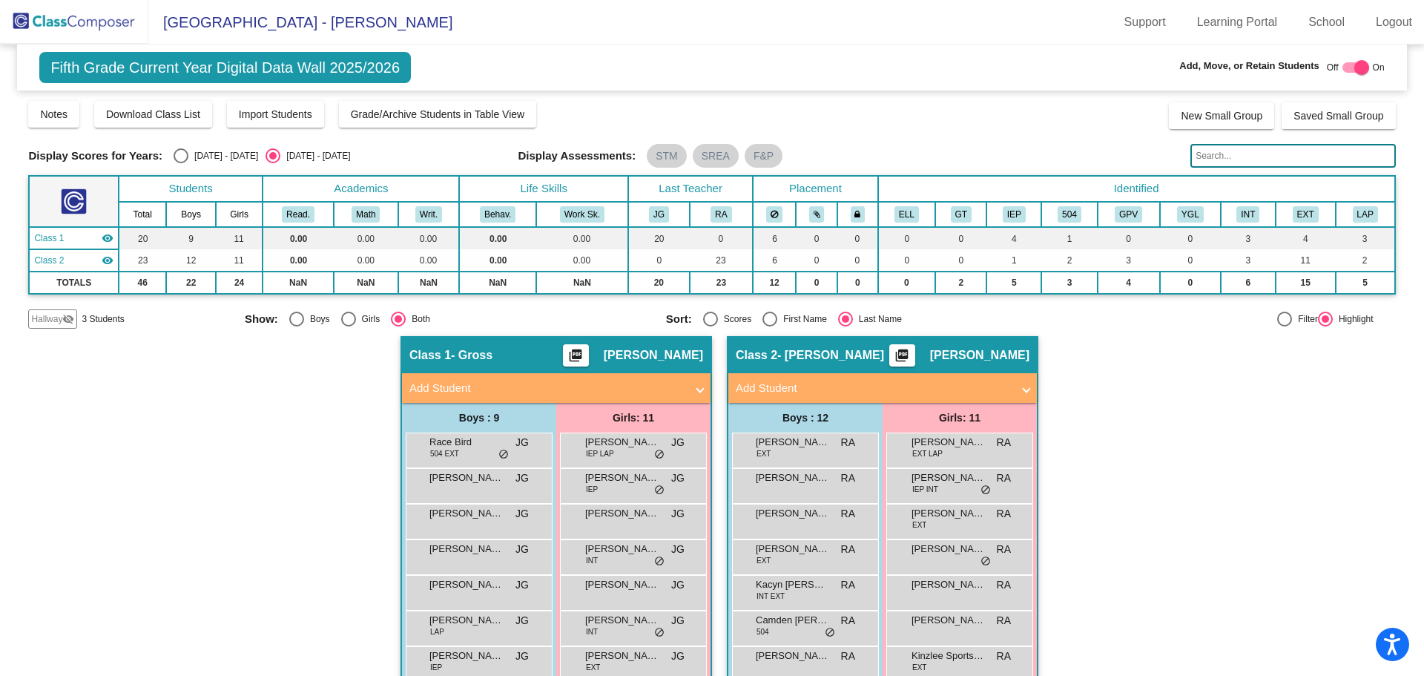  Describe the element at coordinates (239, 283) in the screenshot. I see `td: 24` at that location.